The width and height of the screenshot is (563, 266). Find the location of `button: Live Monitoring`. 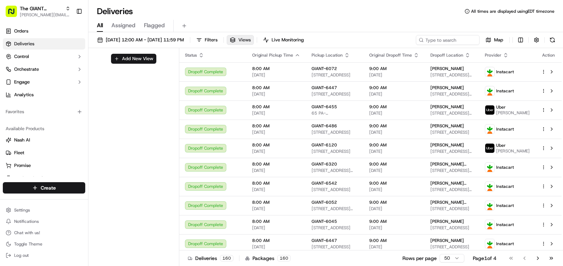

button: Live Monitoring is located at coordinates (283, 40).